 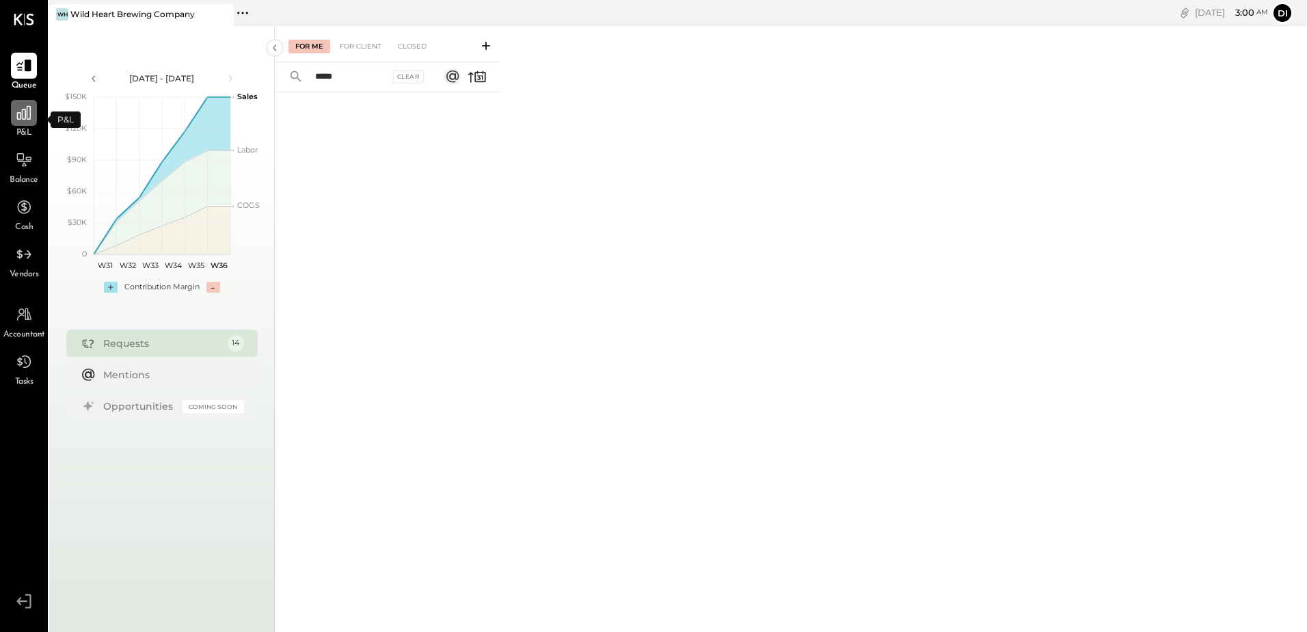 What do you see at coordinates (162, 343) in the screenshot?
I see `div: Requests` at bounding box center [162, 343].